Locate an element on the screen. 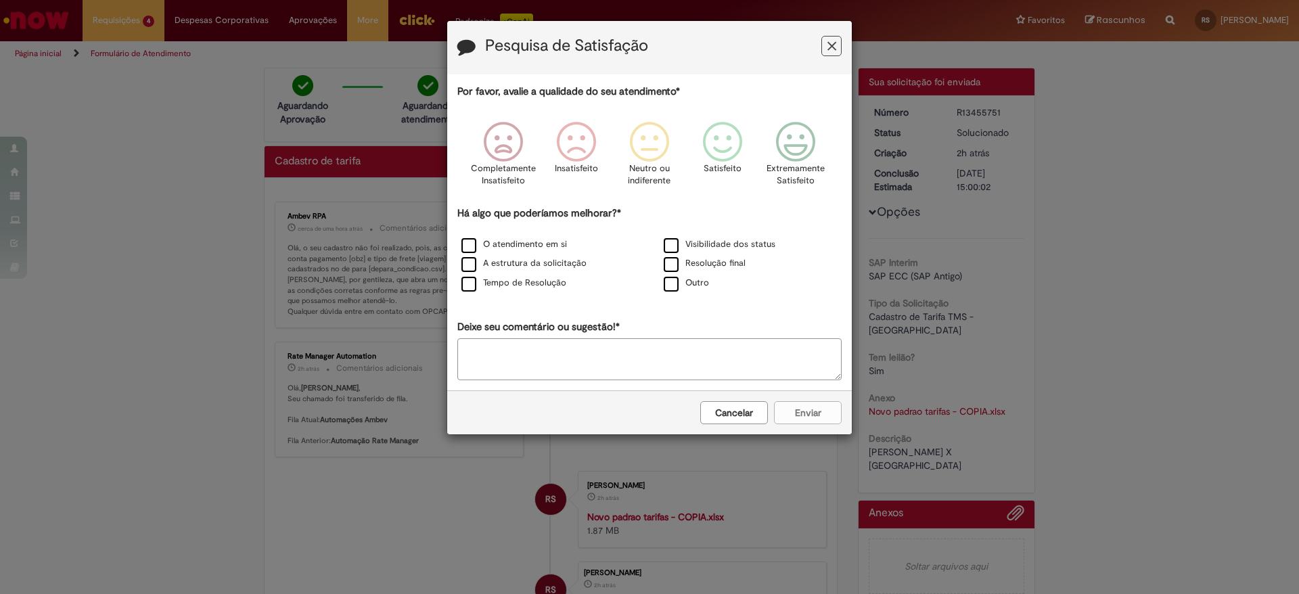 Image resolution: width=1299 pixels, height=594 pixels. label: Por favor, avalie a qualidade do seu atendimento* is located at coordinates (568, 91).